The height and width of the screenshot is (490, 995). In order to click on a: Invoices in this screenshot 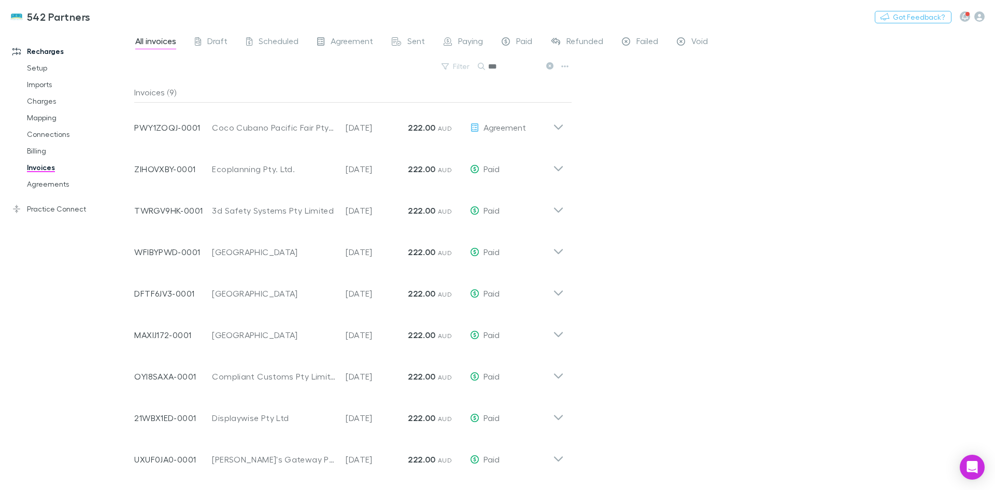, I will do `click(78, 167)`.